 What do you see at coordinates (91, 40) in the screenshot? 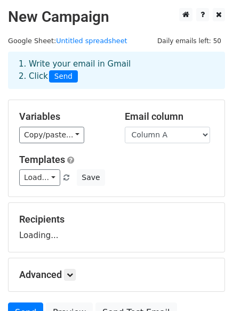
I see `a: Untitled spreadsheet` at bounding box center [91, 40].